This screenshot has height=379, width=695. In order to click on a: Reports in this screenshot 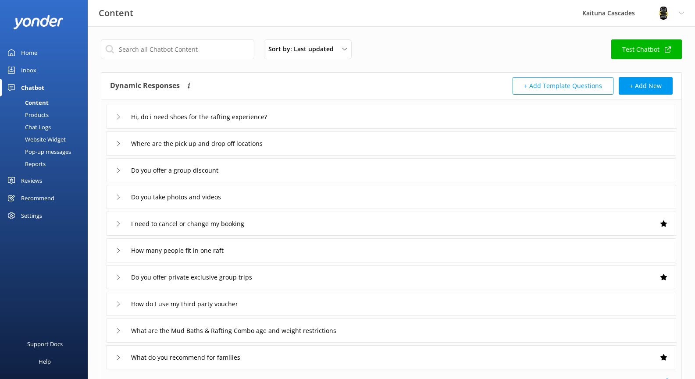, I will do `click(46, 164)`.